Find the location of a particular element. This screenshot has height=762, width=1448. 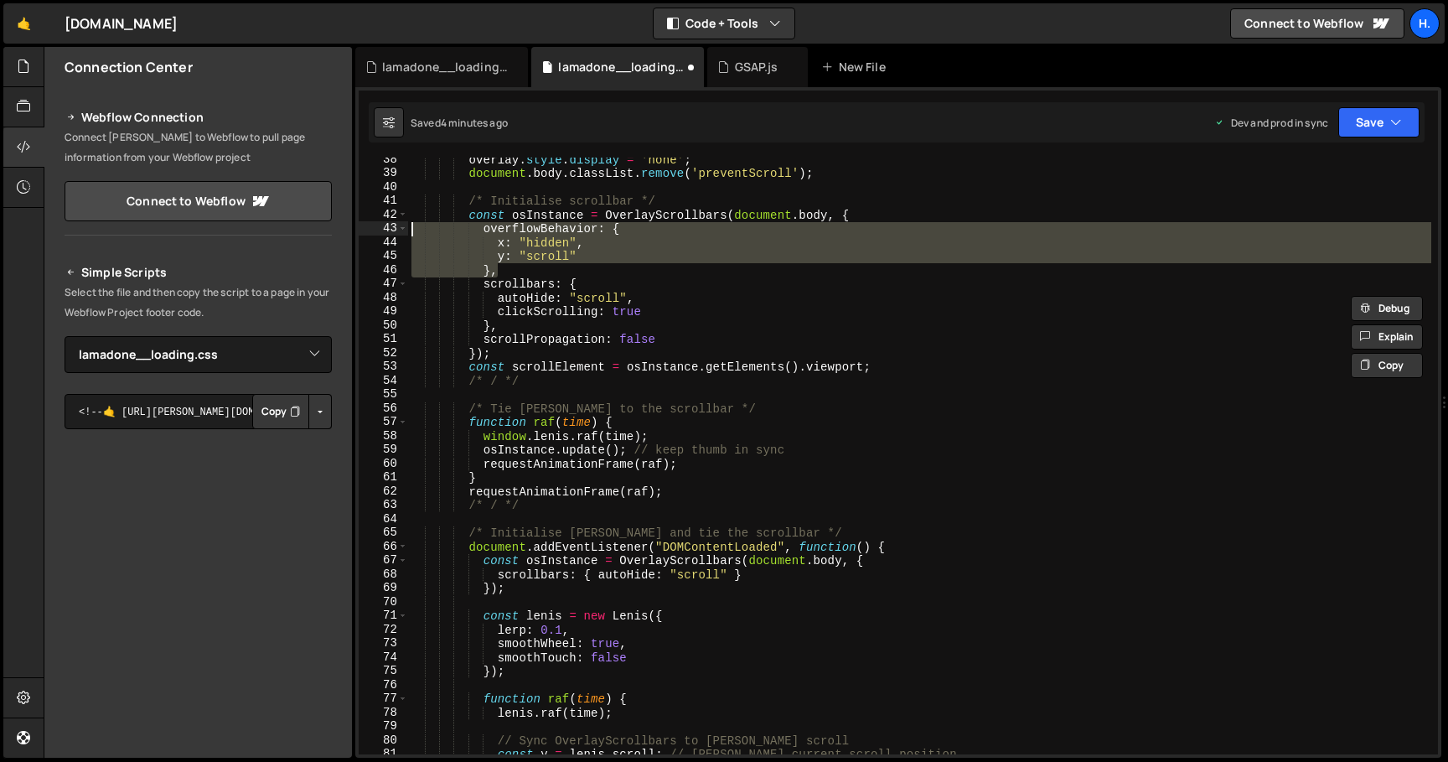

a: h. is located at coordinates (1425, 23).